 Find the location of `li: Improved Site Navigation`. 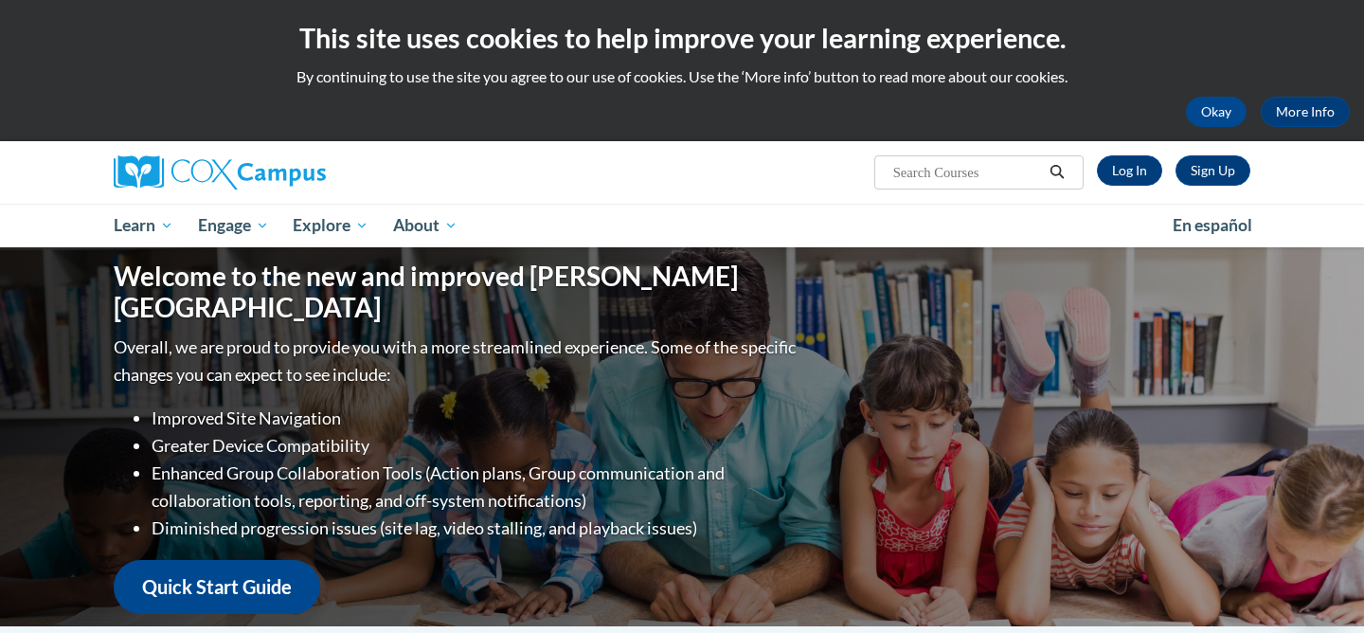

li: Improved Site Navigation is located at coordinates (475, 418).